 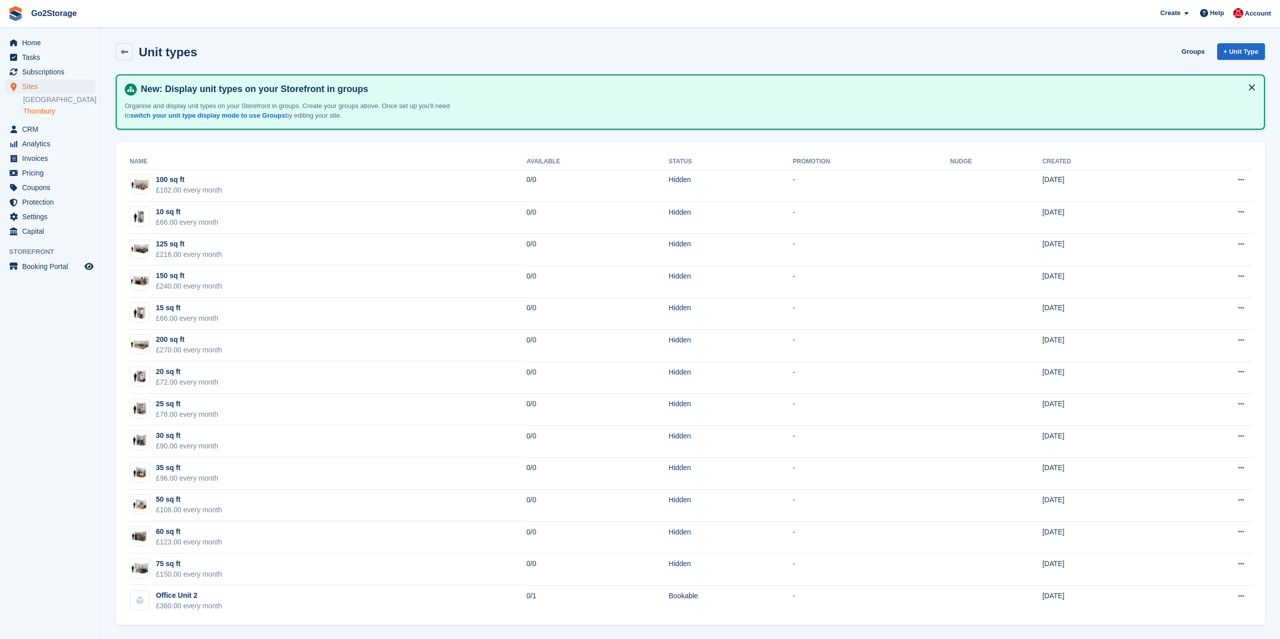 What do you see at coordinates (52, 217) in the screenshot?
I see `span: Settings` at bounding box center [52, 217].